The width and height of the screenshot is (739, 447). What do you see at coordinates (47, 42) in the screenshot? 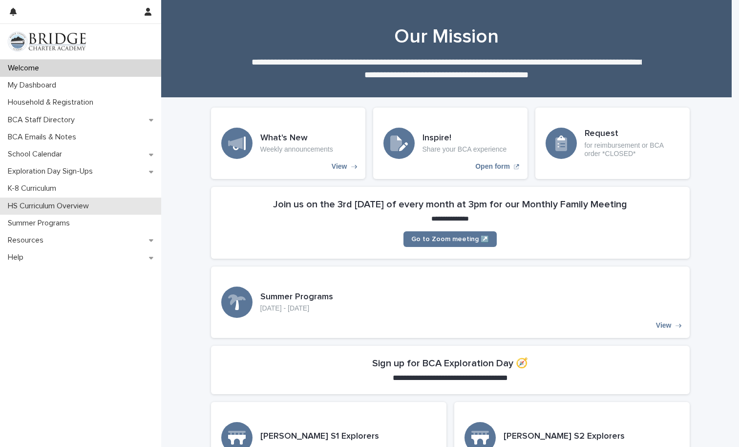
I see `img: V1C1m3IdTEidaUdm9Hs0` at bounding box center [47, 42].